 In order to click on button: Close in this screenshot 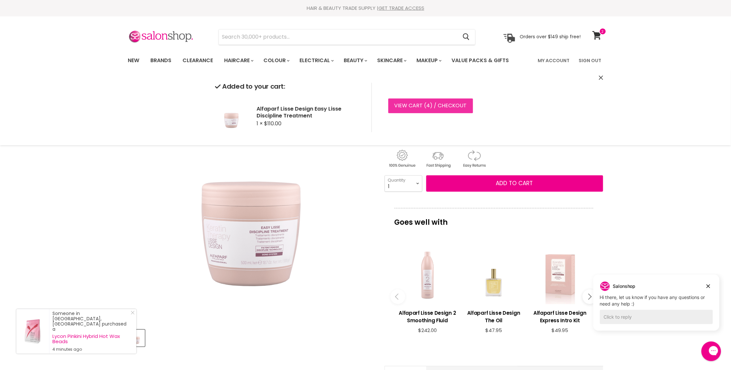, I will do `click(601, 78)`.